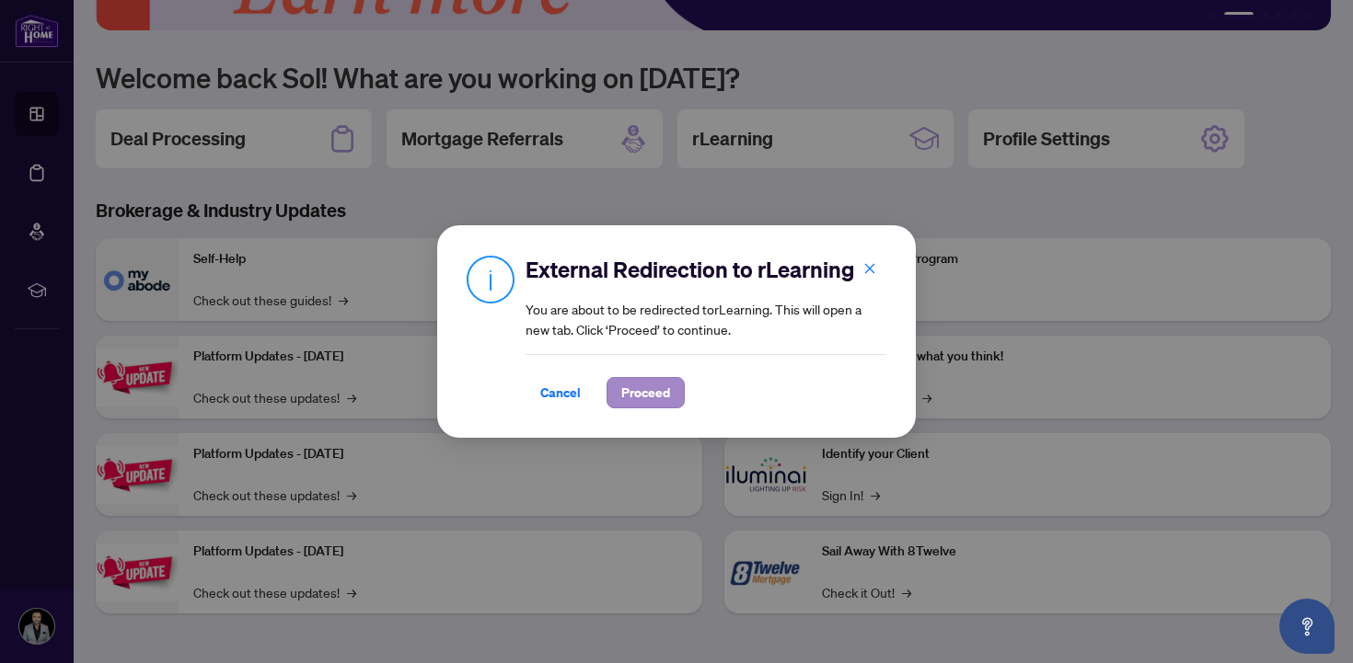 The image size is (1353, 663). I want to click on button: Open asap, so click(1307, 627).